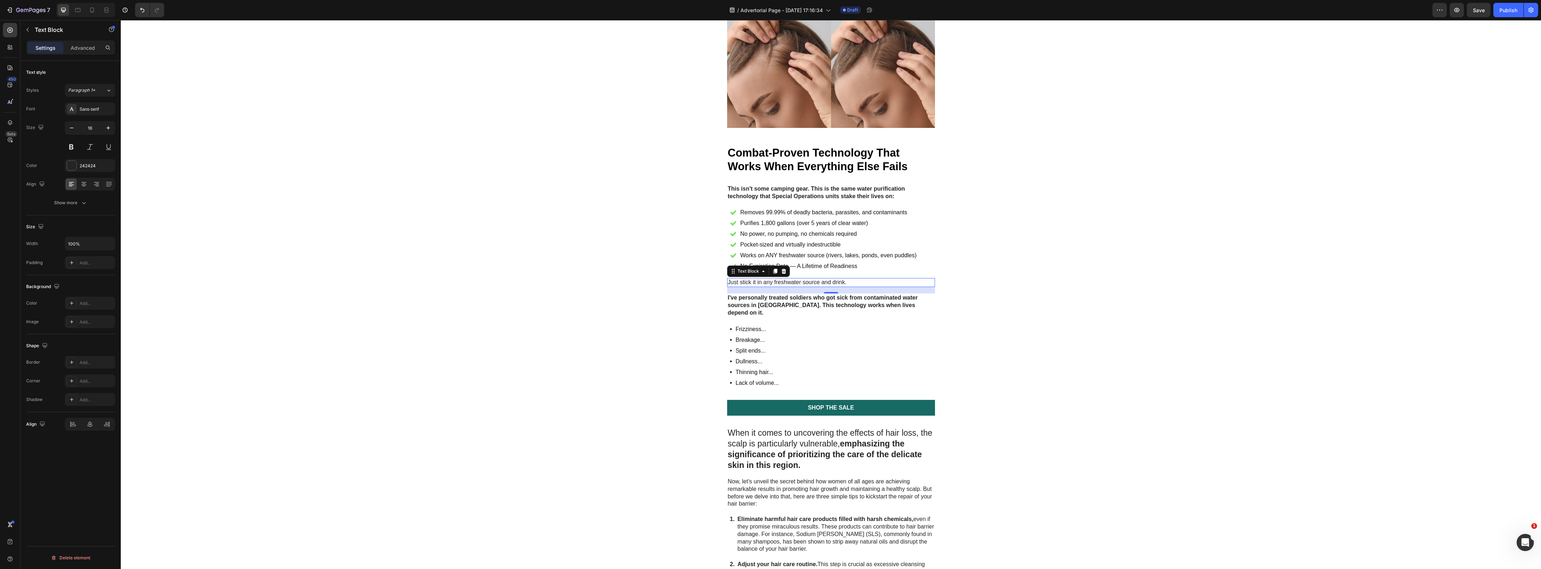 Image resolution: width=1541 pixels, height=569 pixels. What do you see at coordinates (28, 10) in the screenshot?
I see `button: 7` at bounding box center [28, 10].